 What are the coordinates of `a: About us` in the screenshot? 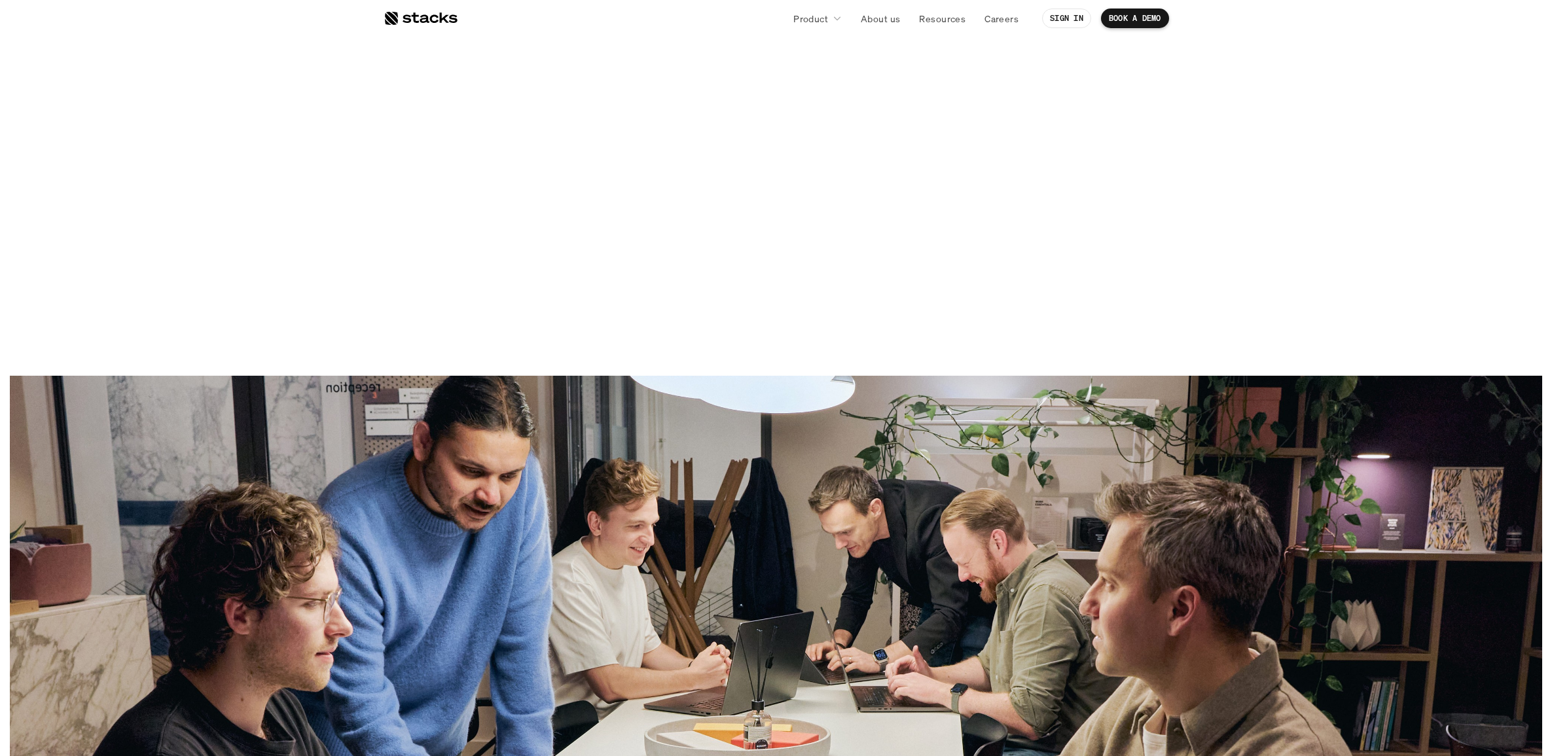 It's located at (880, 18).